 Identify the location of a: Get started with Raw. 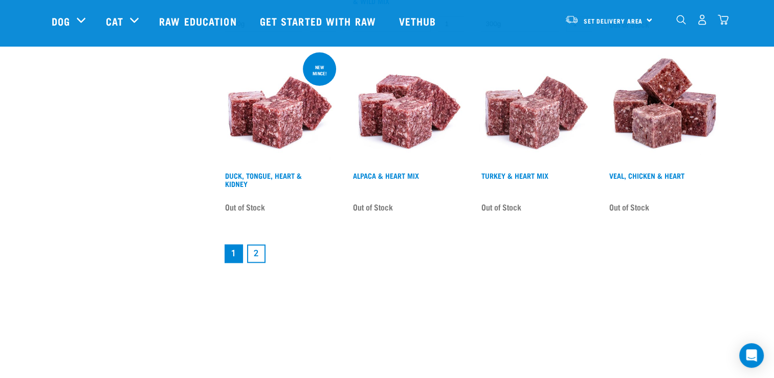
(319, 21).